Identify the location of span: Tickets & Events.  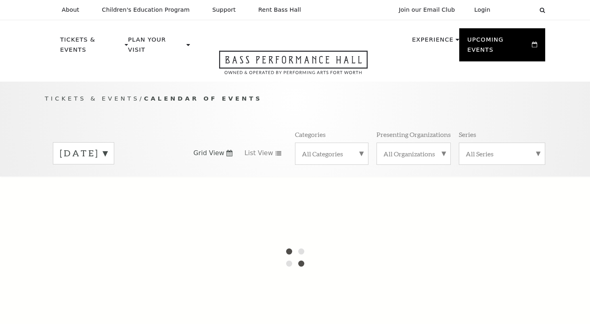
(92, 98).